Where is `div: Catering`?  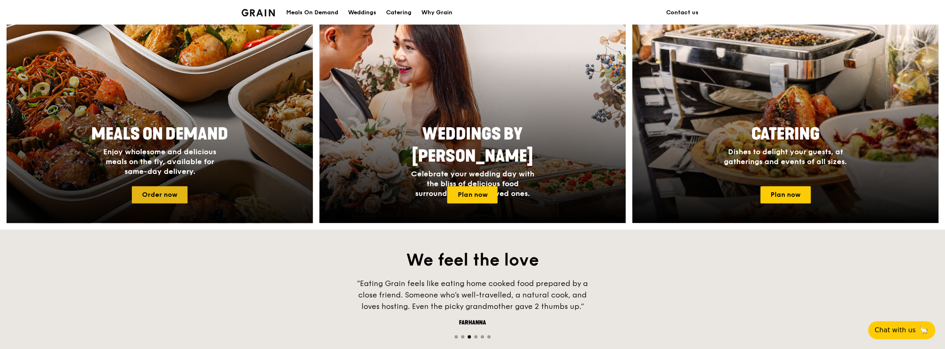 div: Catering is located at coordinates (399, 13).